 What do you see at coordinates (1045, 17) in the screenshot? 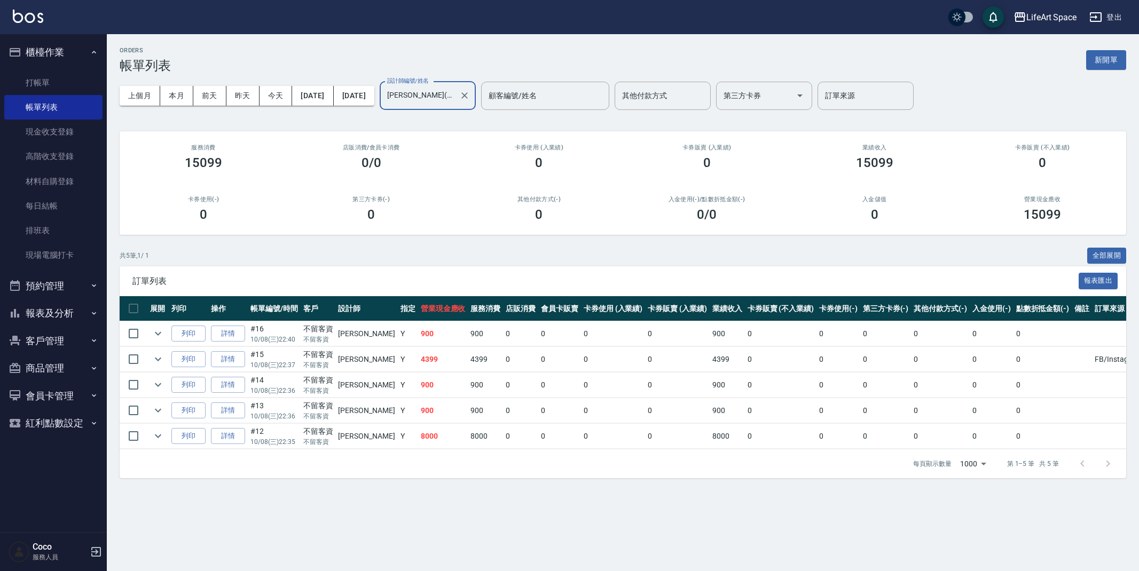
I see `button: LifeArt Space` at bounding box center [1045, 17].